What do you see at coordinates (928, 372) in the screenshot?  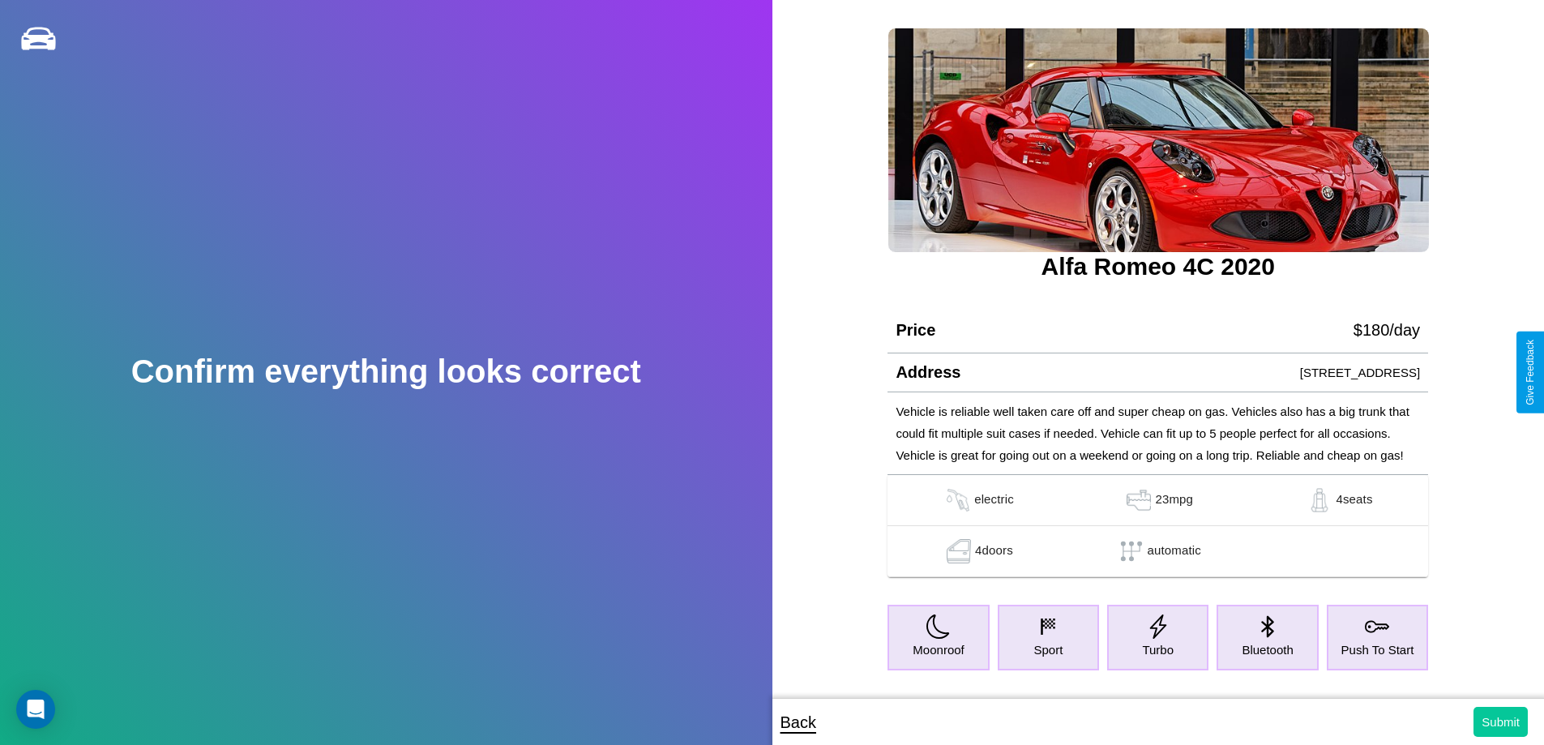 I see `h4: Address` at bounding box center [928, 372].